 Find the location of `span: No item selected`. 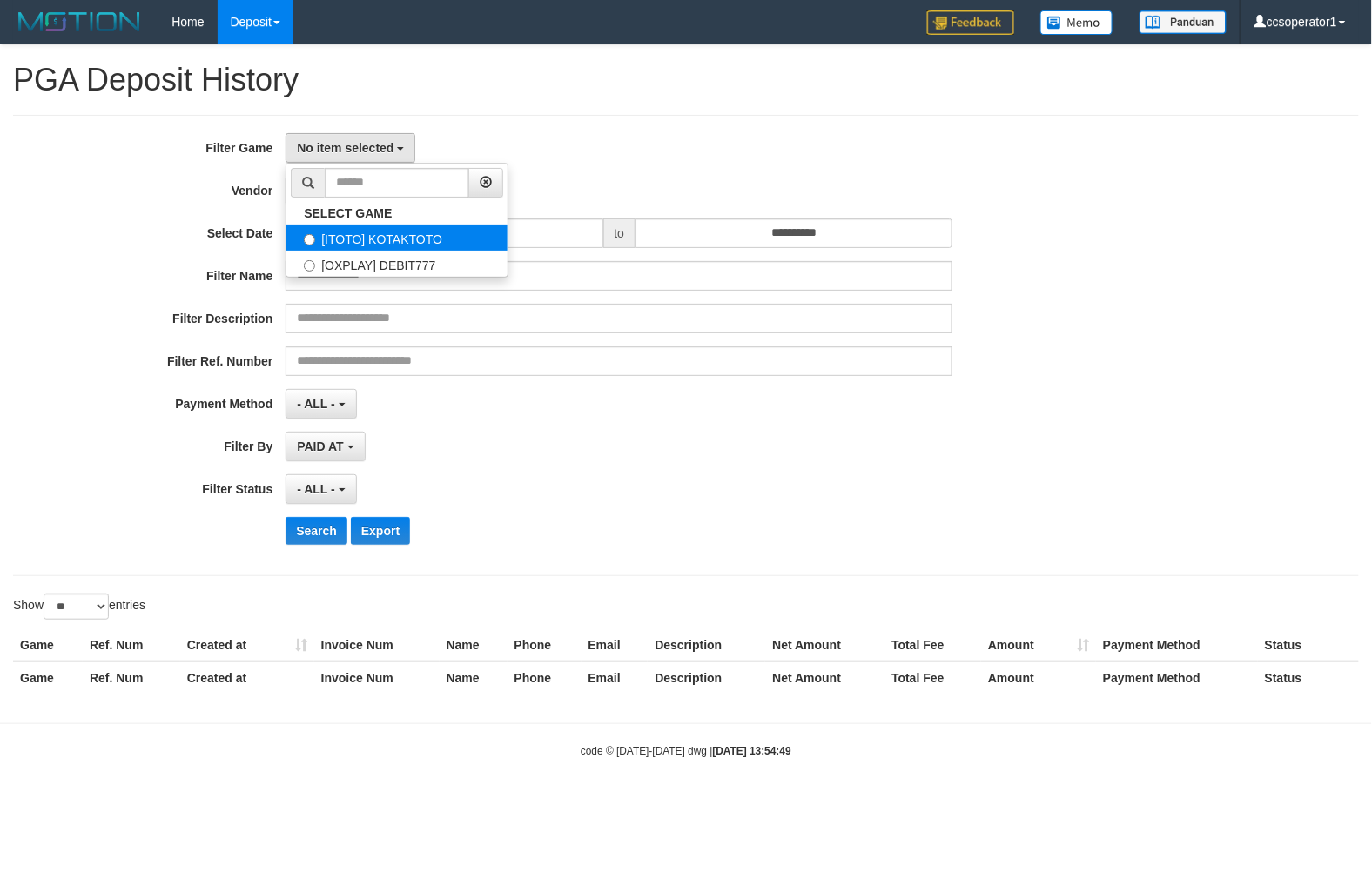

span: No item selected is located at coordinates (344, 148).